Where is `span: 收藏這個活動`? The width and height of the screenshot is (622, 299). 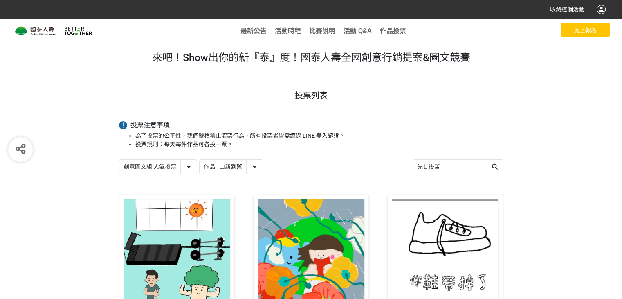 span: 收藏這個活動 is located at coordinates (567, 9).